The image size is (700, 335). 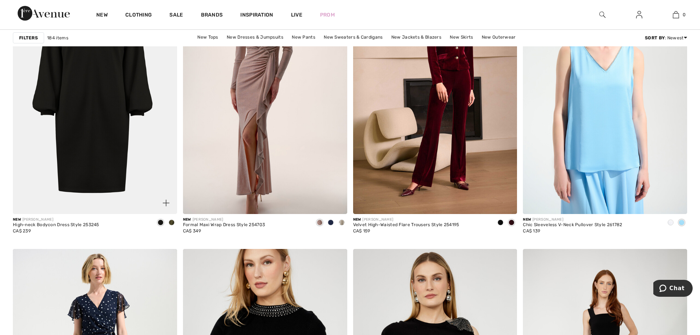 I want to click on a: Brands, so click(x=212, y=15).